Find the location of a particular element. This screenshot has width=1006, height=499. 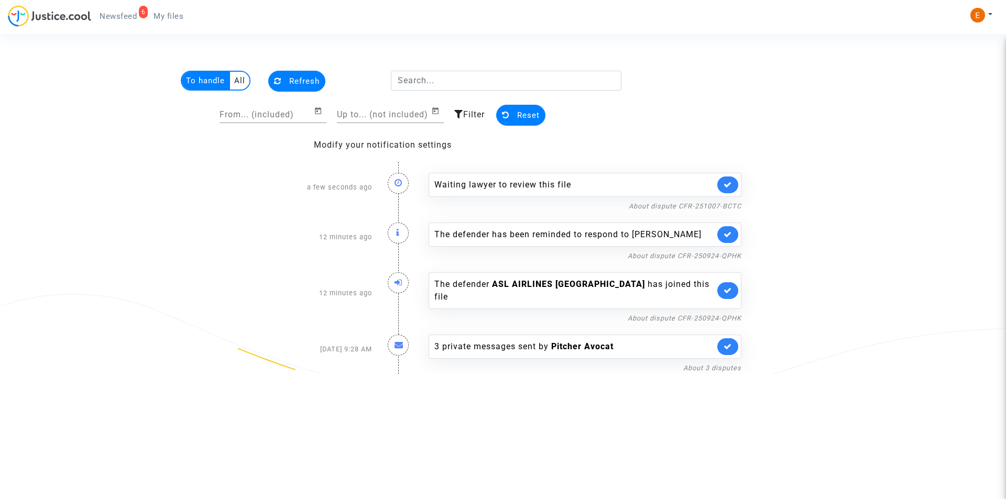

div: 6 is located at coordinates (144, 12).